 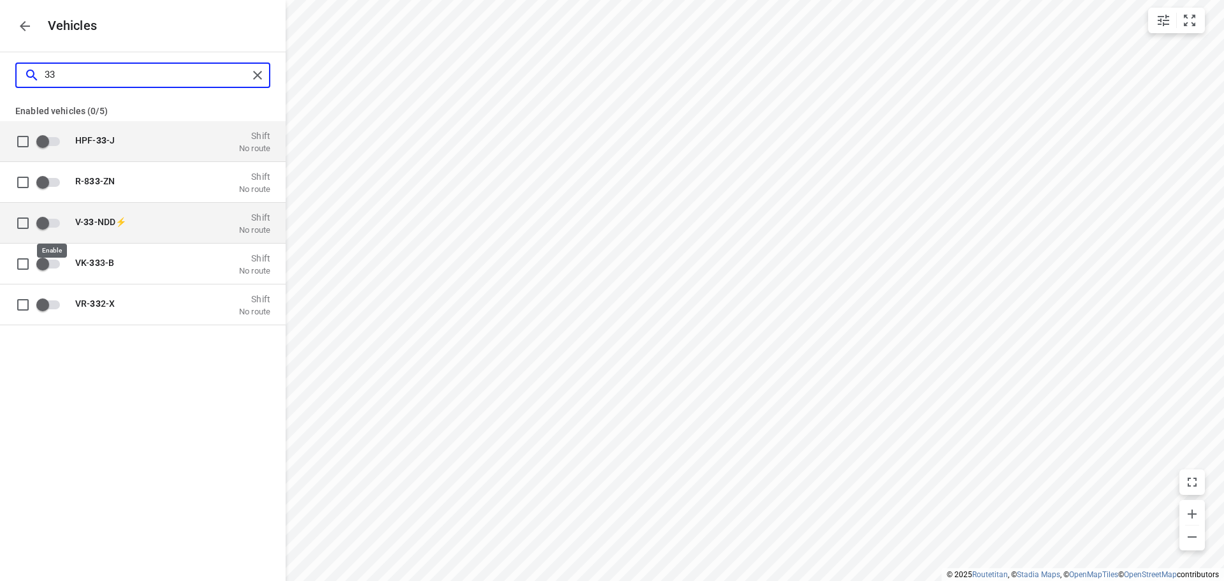 I want to click on span: VR- 2-X, so click(x=95, y=303).